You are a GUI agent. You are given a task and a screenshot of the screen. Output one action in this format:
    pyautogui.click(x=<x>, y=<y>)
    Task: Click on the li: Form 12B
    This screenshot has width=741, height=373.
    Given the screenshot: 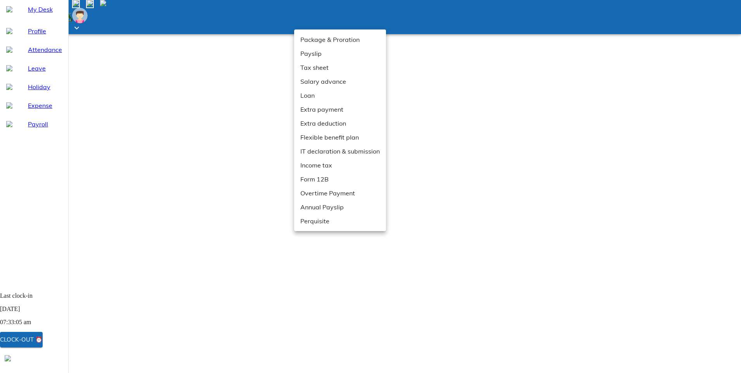 What is the action you would take?
    pyautogui.click(x=340, y=179)
    